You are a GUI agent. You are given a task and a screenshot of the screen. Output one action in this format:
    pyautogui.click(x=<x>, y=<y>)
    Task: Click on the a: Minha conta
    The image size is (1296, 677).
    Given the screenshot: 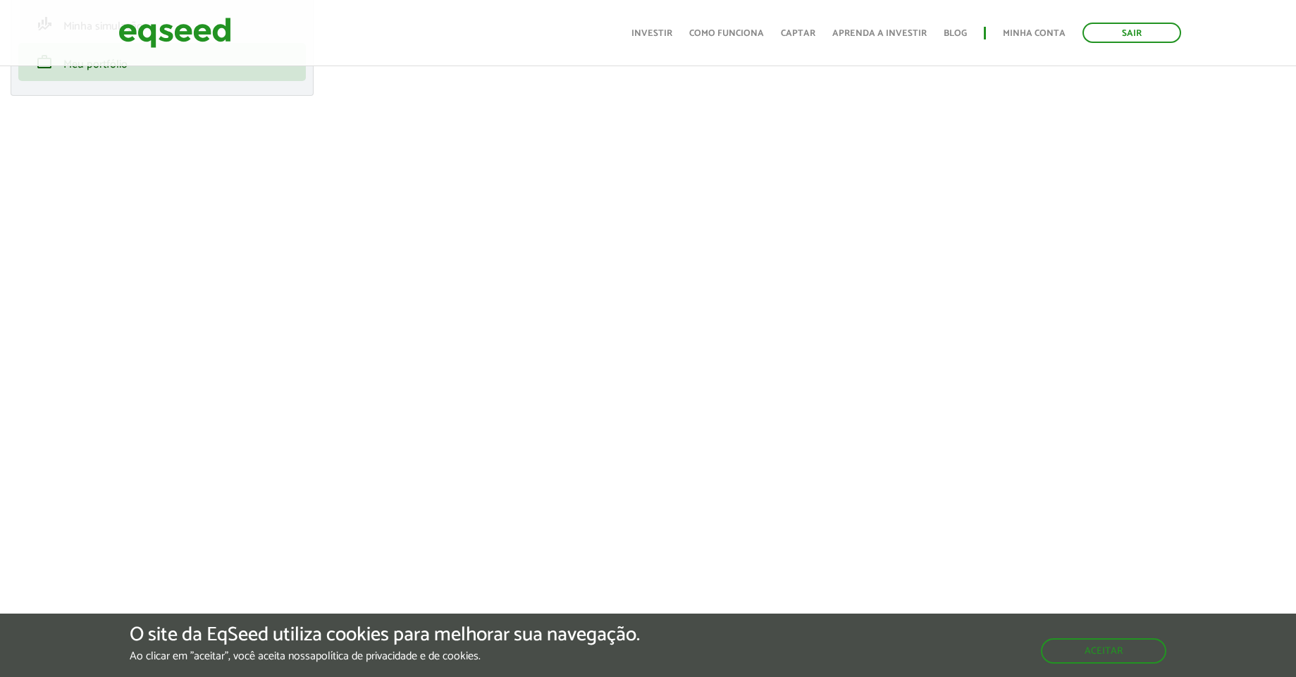 What is the action you would take?
    pyautogui.click(x=1033, y=33)
    